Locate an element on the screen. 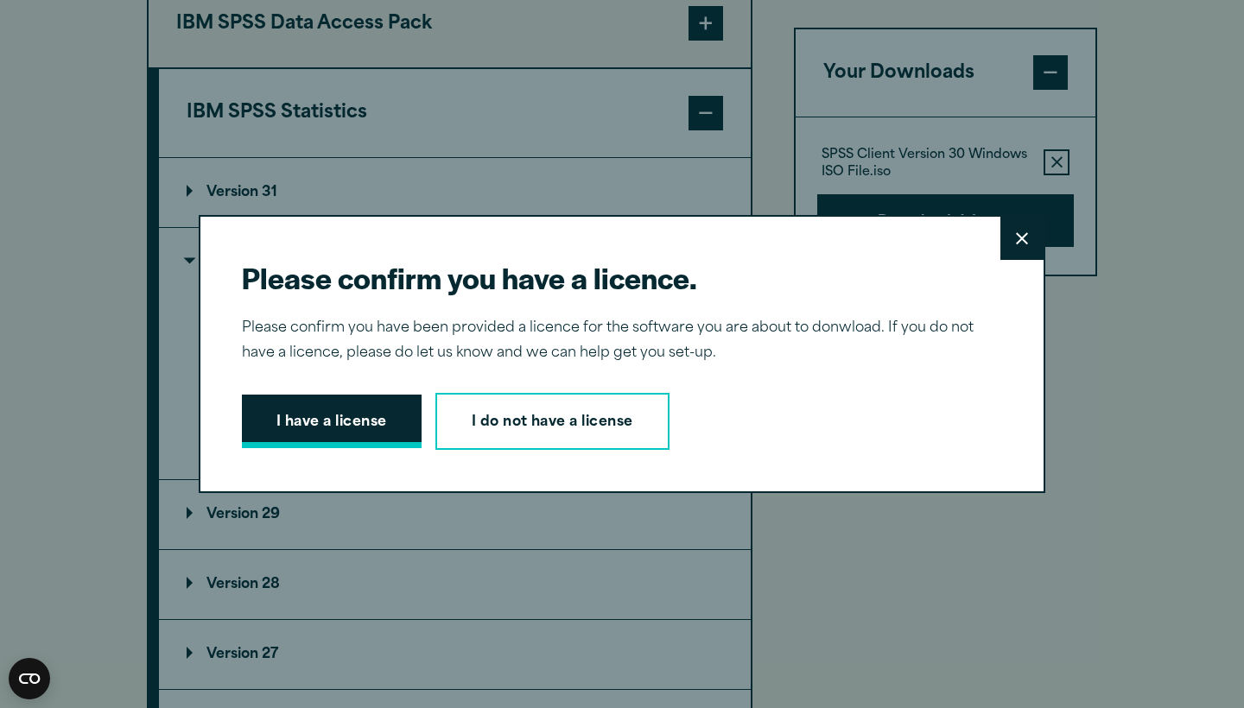  div: CookieBot Widget Contents is located at coordinates (29, 679).